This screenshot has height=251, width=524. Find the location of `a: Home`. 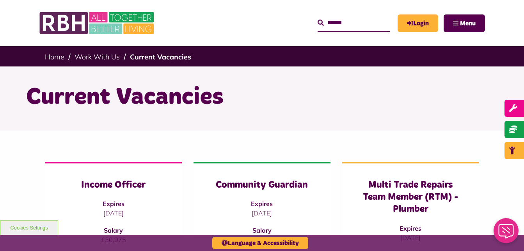

a: Home is located at coordinates (55, 57).